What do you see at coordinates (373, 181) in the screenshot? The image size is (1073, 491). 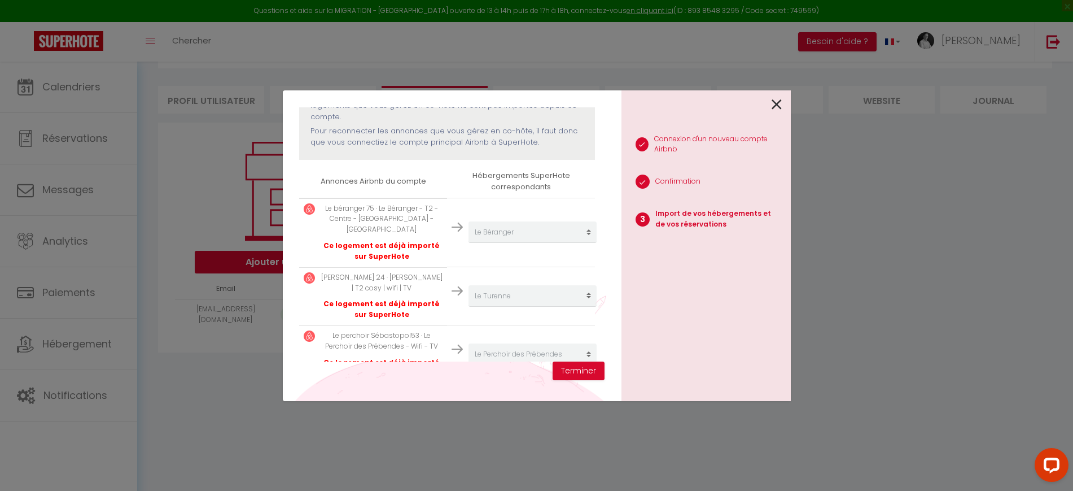 I see `th: Annonces Airbnb du compte` at bounding box center [373, 181].